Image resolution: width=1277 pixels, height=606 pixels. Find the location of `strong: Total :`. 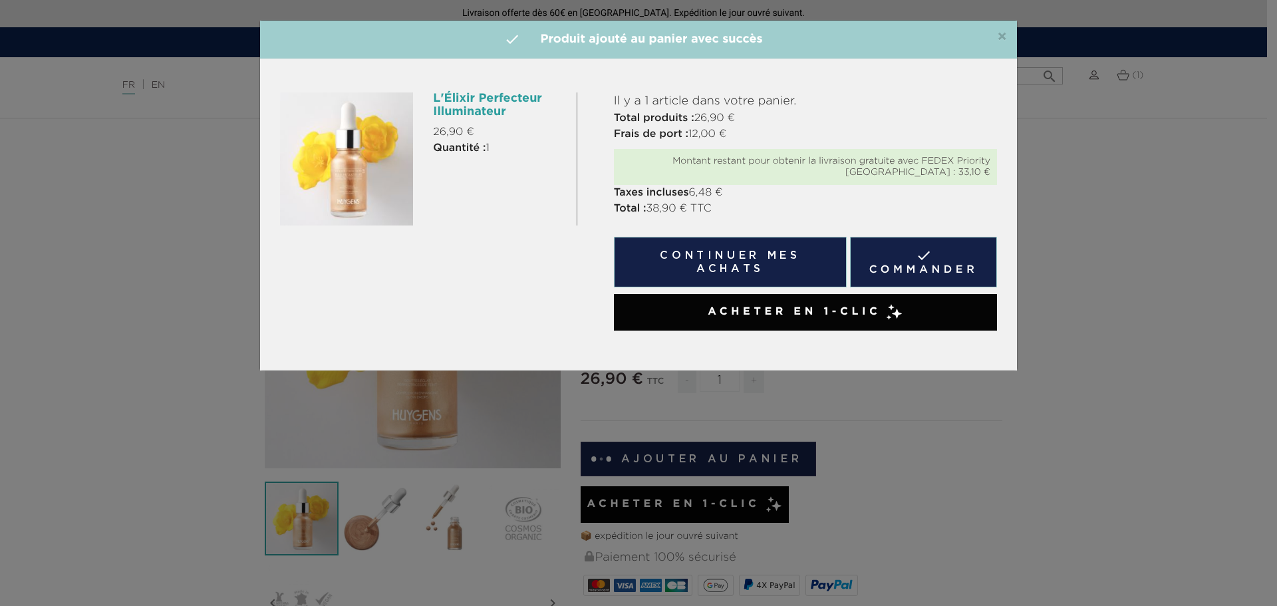

strong: Total : is located at coordinates (630, 209).